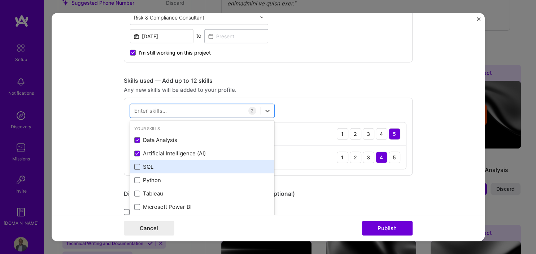 The image size is (536, 254). What do you see at coordinates (202, 167) in the screenshot?
I see `div: SQL` at bounding box center [202, 167].